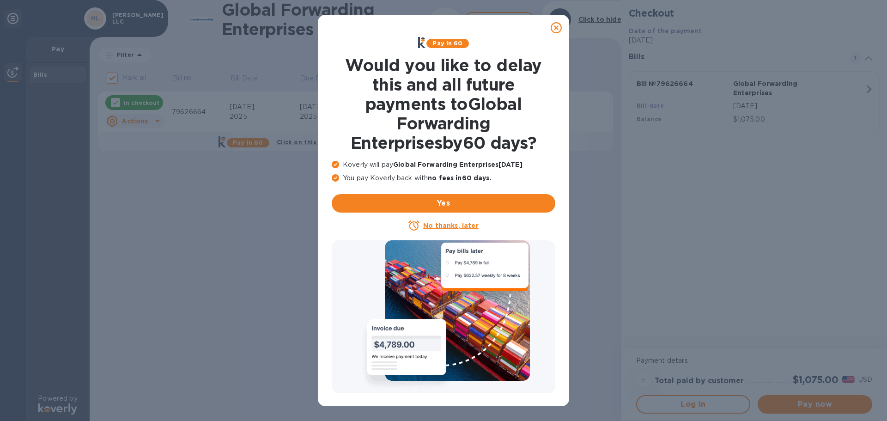 This screenshot has height=421, width=887. I want to click on p: Koverly will pay, so click(443, 164).